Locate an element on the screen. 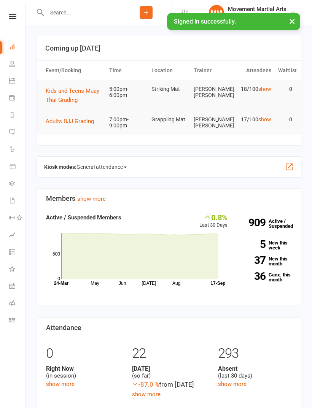 The width and height of the screenshot is (312, 408). div: (so far) is located at coordinates (169, 372).